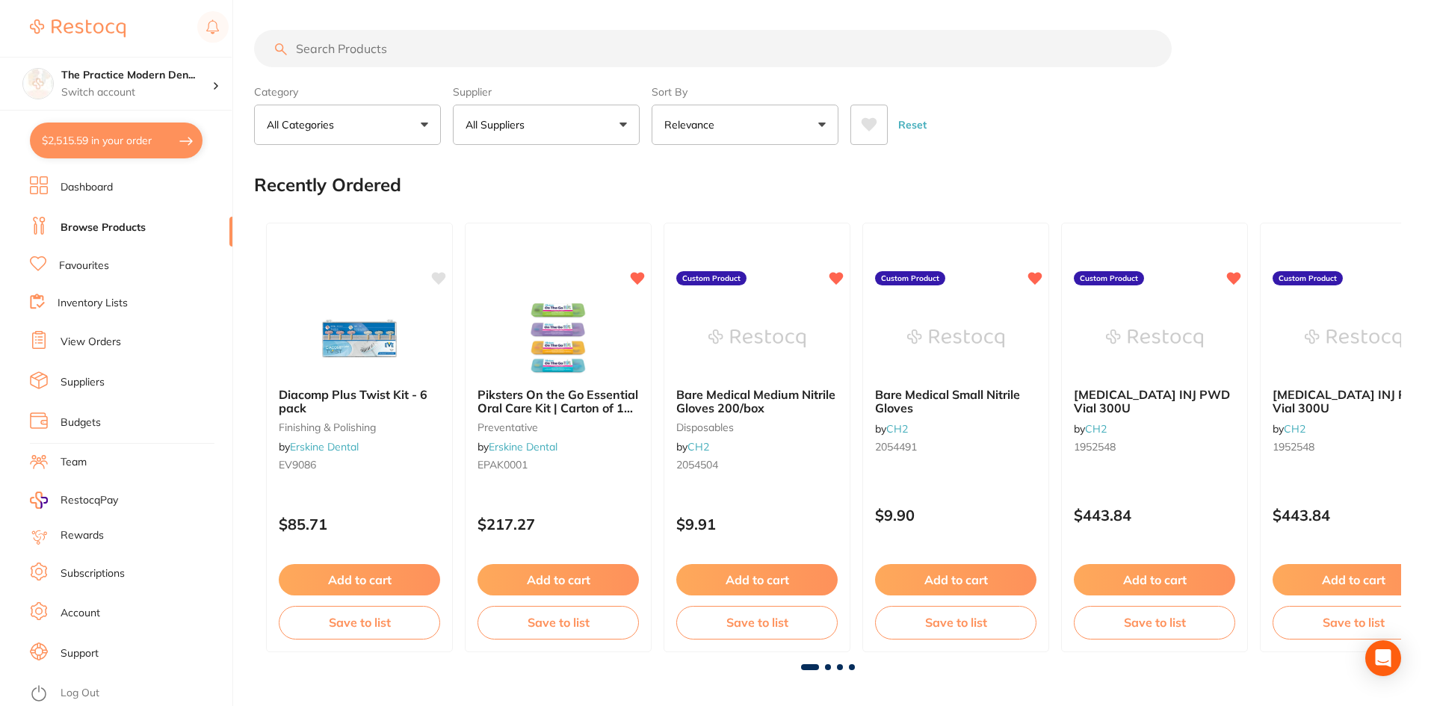 Image resolution: width=1431 pixels, height=706 pixels. Describe the element at coordinates (78, 28) in the screenshot. I see `a: Restocq Logo` at that location.